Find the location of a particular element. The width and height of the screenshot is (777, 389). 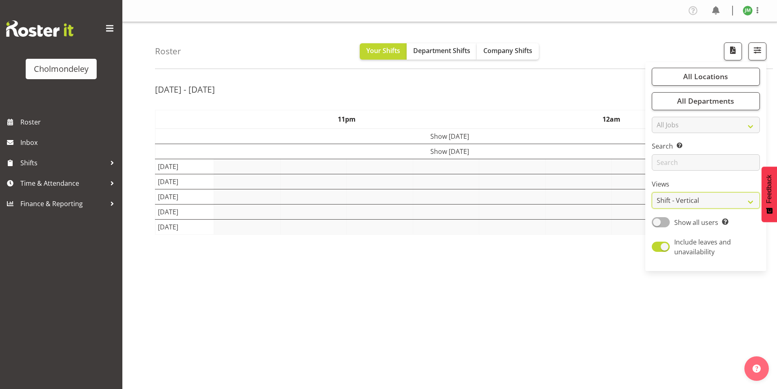

span: All Departments is located at coordinates (706, 101).